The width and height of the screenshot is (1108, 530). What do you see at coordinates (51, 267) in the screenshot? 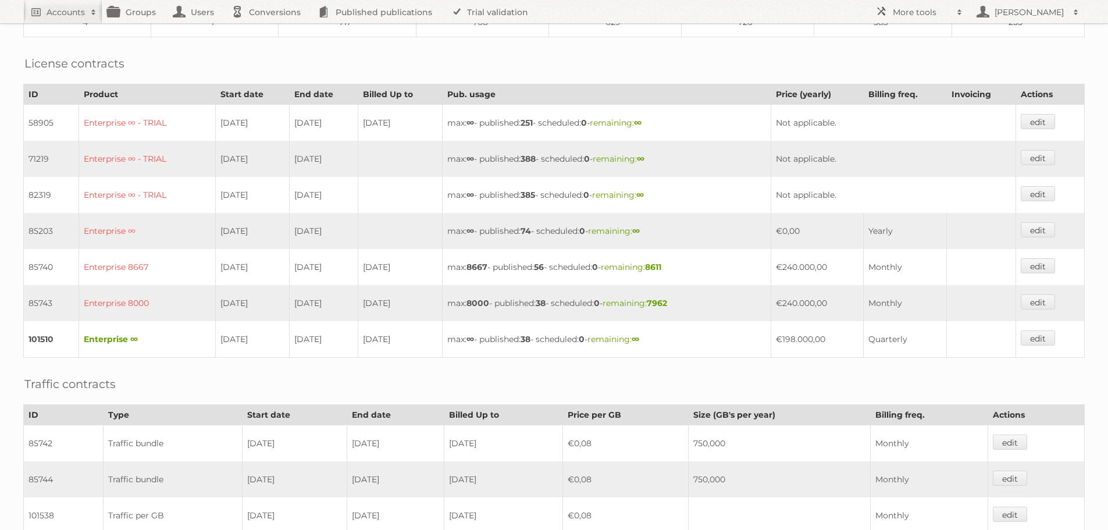
I see `td: 85740` at bounding box center [51, 267].